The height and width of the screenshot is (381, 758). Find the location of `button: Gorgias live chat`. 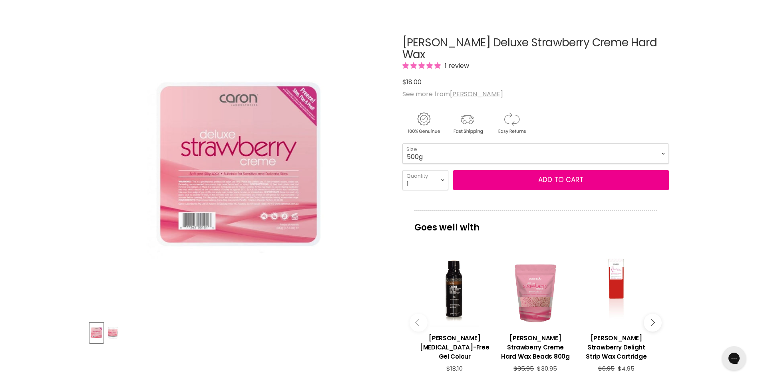

button: Gorgias live chat is located at coordinates (16, 15).